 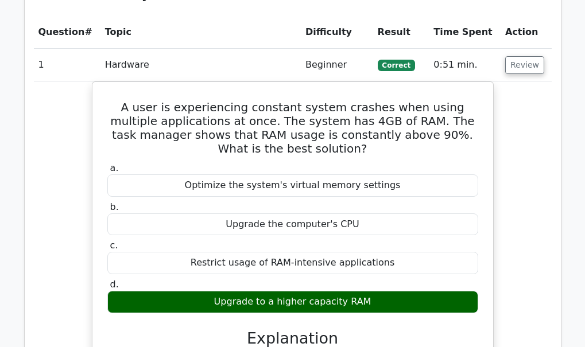 I want to click on div: Optimize the system's virtual memory settings, so click(x=293, y=185).